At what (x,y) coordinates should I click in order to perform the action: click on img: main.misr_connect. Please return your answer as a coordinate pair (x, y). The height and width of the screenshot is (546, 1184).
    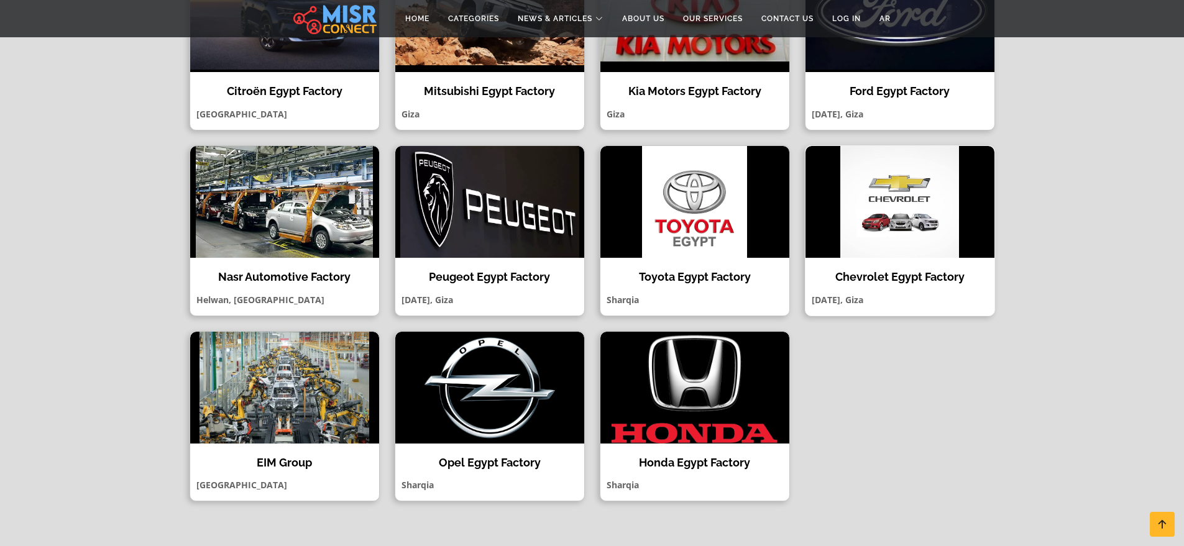
    Looking at the image, I should click on (335, 19).